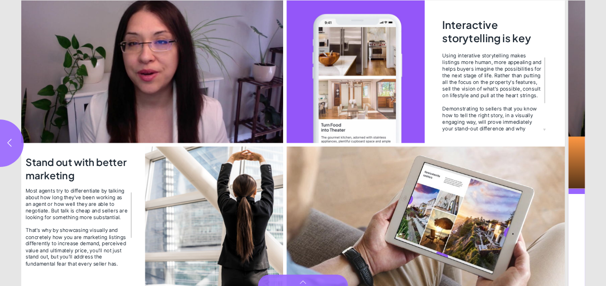  Describe the element at coordinates (78, 168) in the screenshot. I see `h2: Stand out with better marketing` at that location.